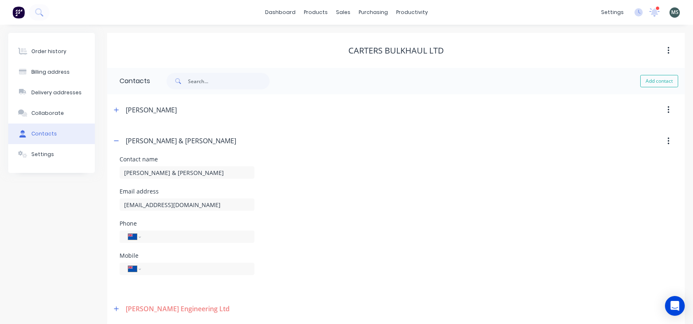 The image size is (693, 324). Describe the element at coordinates (612, 12) in the screenshot. I see `div: settings` at that location.